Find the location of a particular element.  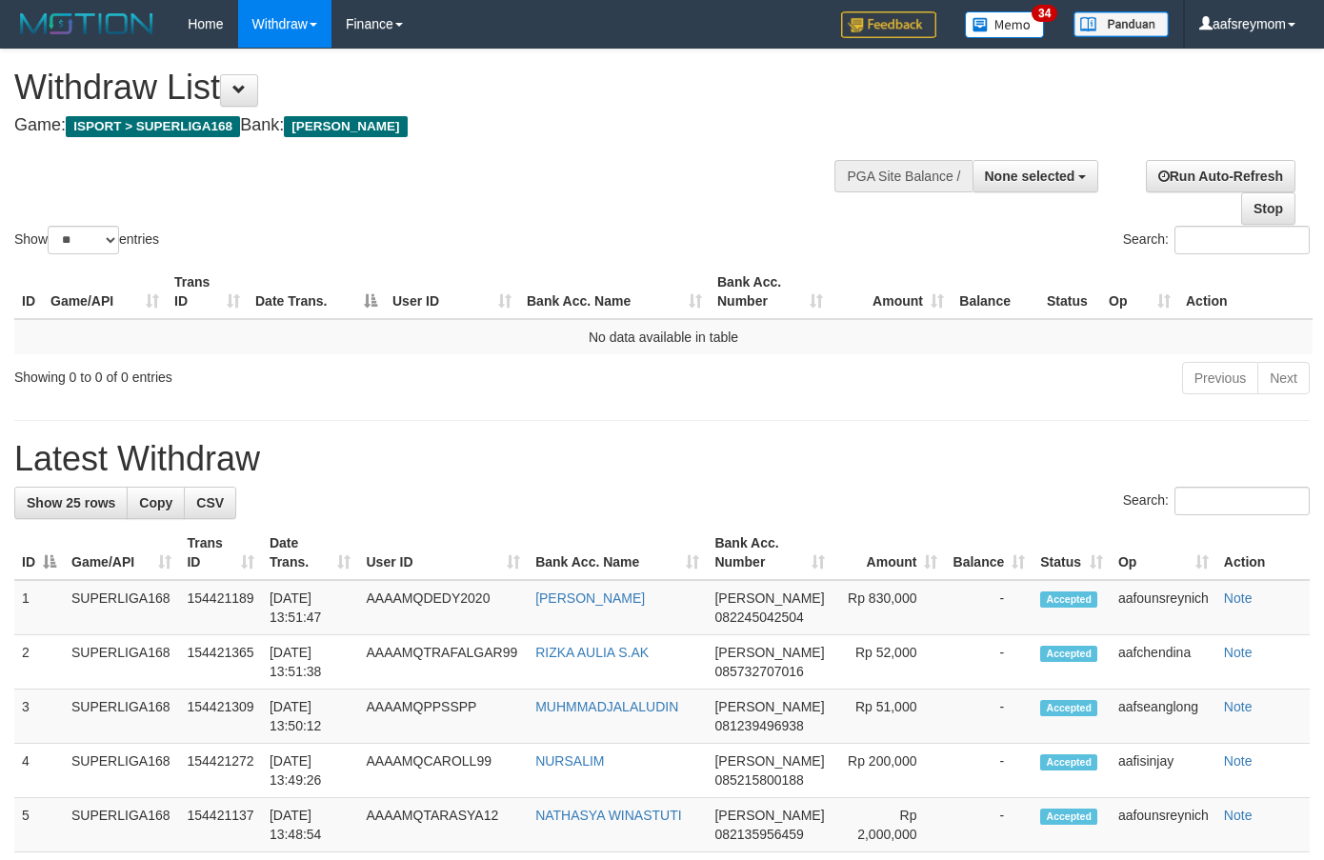

th: Date Trans.: activate to sort column descending is located at coordinates (316, 291).